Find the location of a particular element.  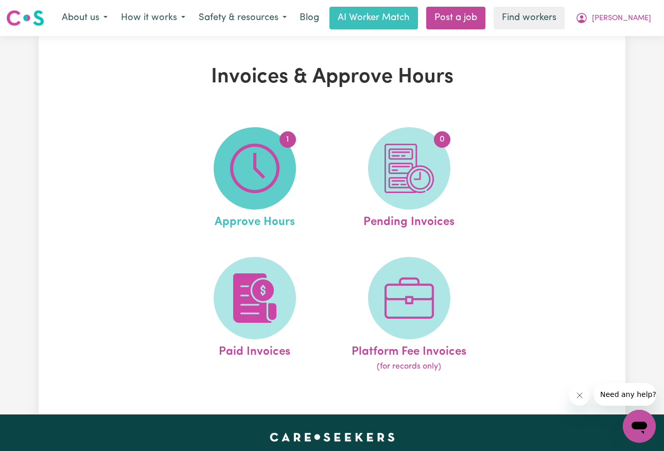

a: AI Worker Match is located at coordinates (374, 18).